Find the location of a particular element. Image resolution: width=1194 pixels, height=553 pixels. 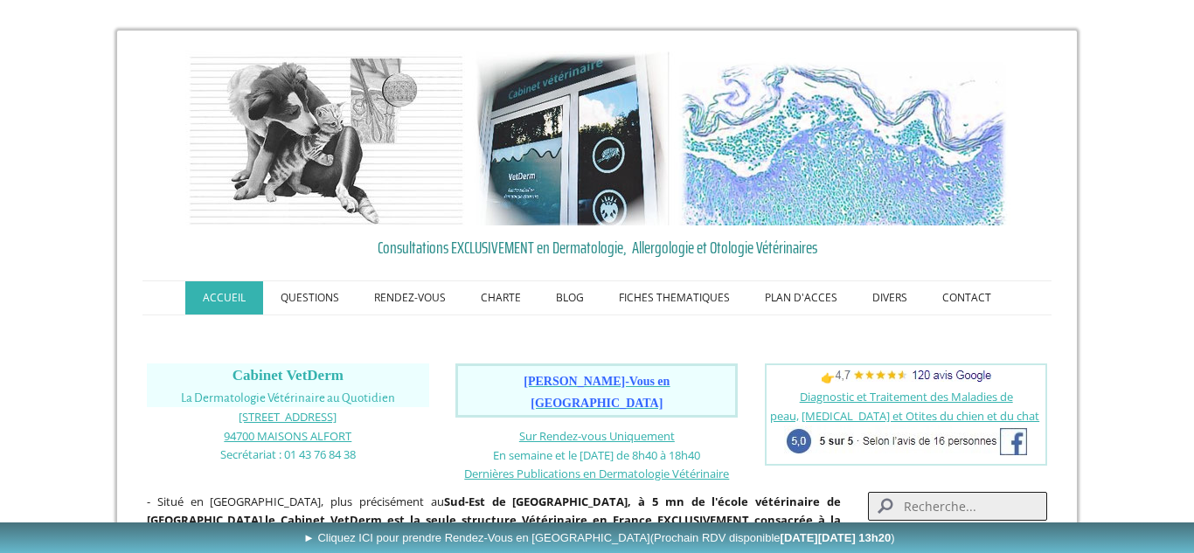

a: ACCUEIL is located at coordinates (224, 298).